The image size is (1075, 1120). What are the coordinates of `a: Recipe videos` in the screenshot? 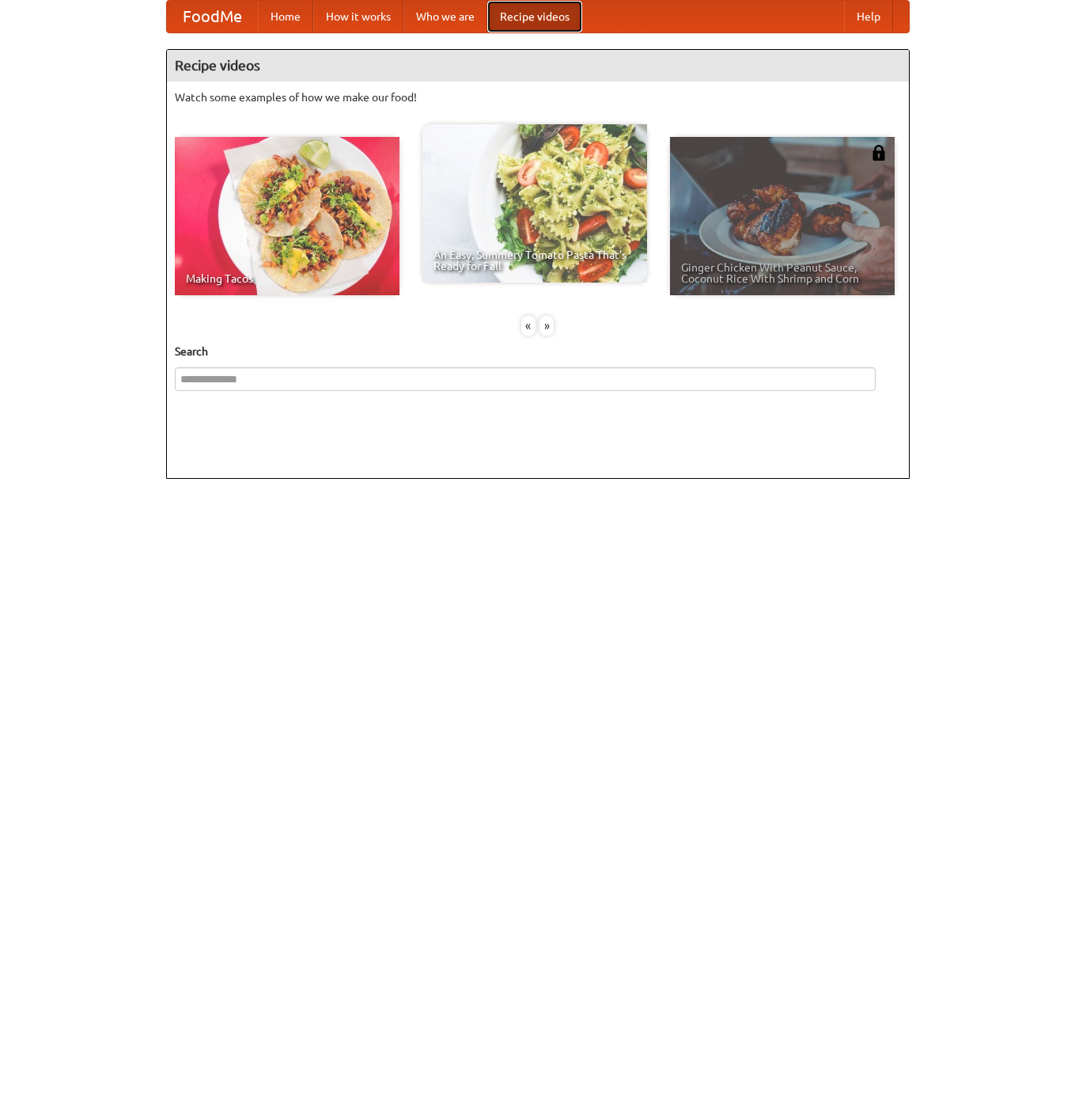 It's located at (535, 16).